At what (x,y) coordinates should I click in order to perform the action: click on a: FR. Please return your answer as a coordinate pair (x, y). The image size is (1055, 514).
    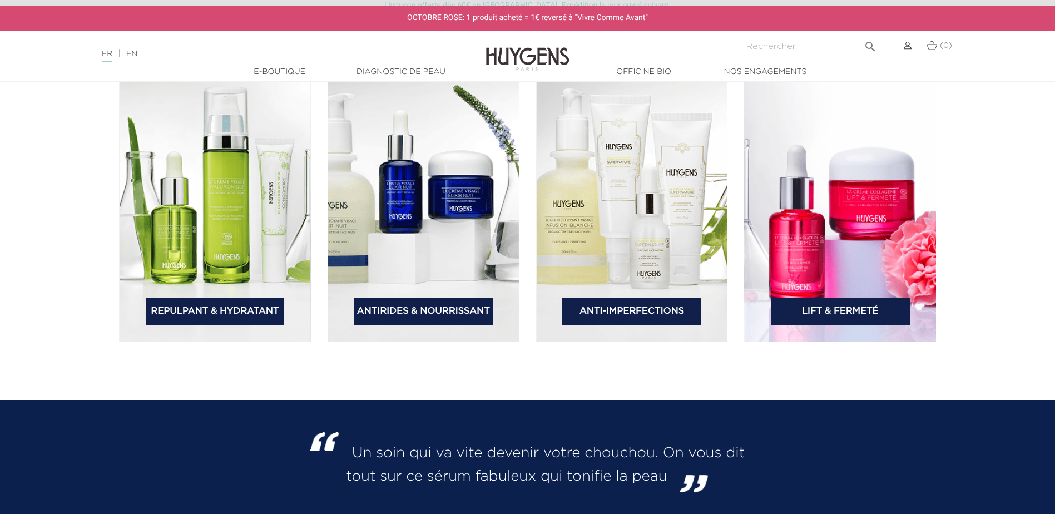
    Looking at the image, I should click on (107, 56).